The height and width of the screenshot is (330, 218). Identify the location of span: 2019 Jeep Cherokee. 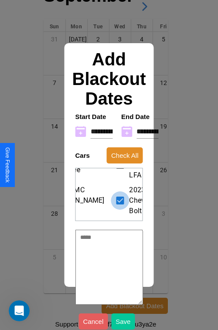
(78, 165).